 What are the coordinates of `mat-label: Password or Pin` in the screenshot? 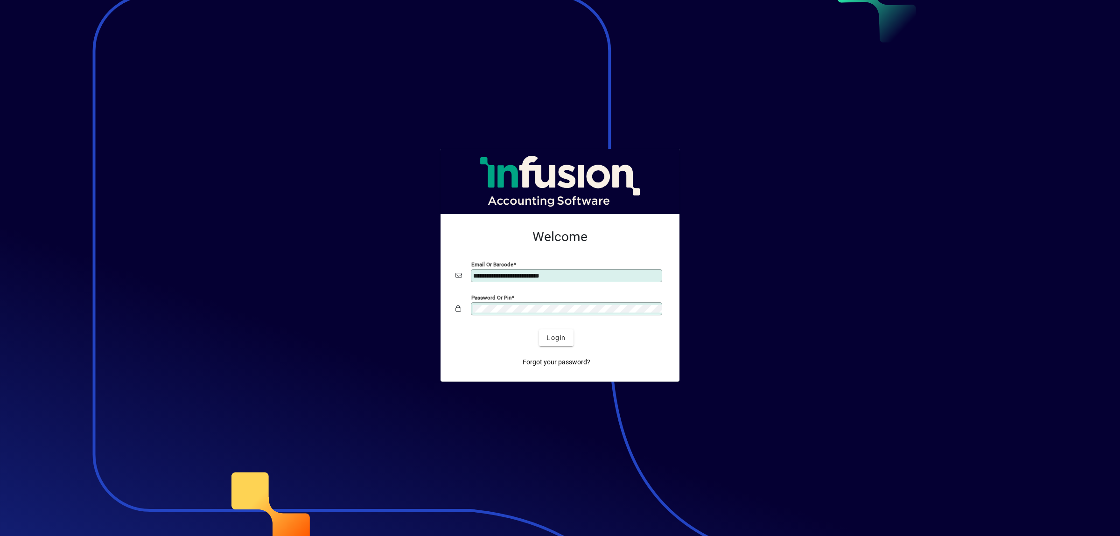 It's located at (491, 298).